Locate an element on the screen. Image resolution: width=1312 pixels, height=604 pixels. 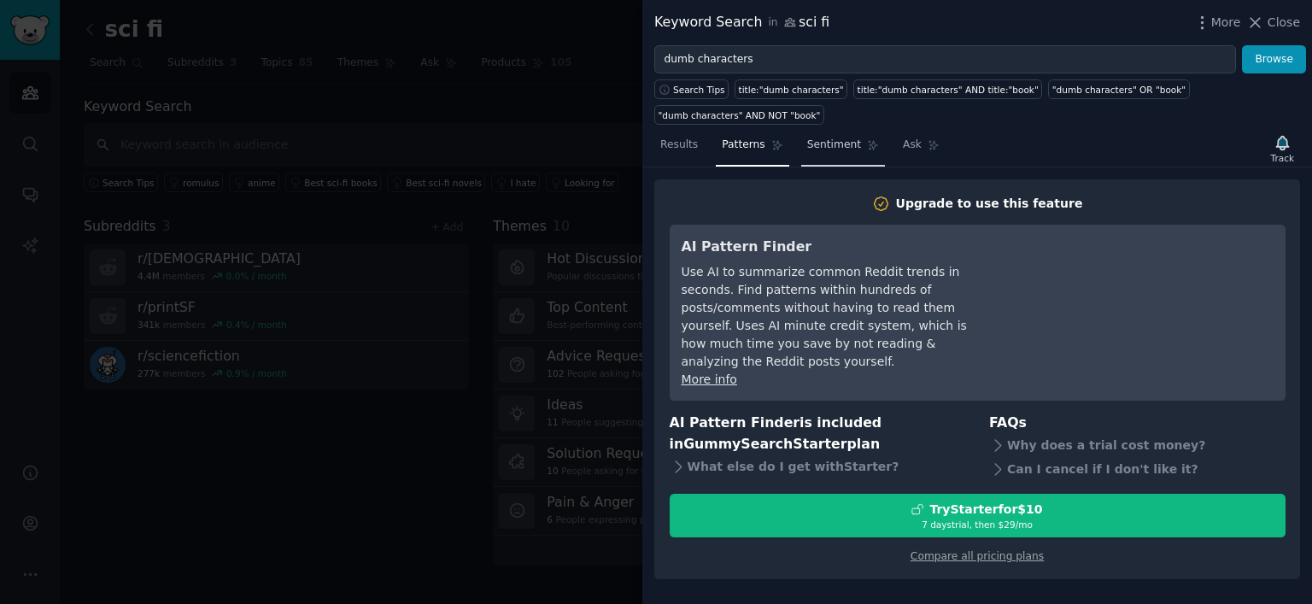
span: More is located at coordinates (1226, 22).